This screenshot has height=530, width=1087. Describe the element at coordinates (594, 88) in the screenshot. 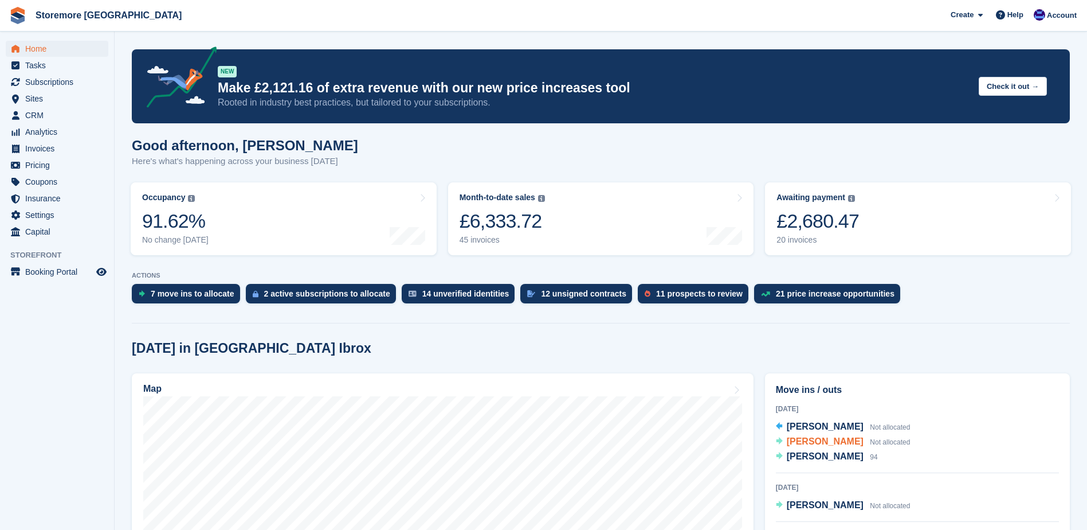

I see `p: Make £2,121.16 of extra revenue with our new price increases tool` at that location.